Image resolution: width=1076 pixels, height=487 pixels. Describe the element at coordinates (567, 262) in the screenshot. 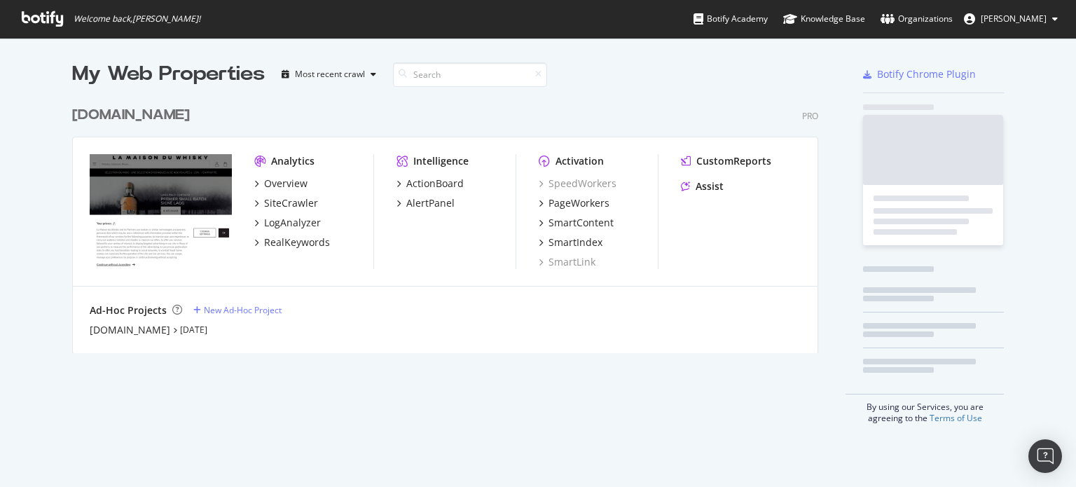

I see `a: SmartLink` at that location.